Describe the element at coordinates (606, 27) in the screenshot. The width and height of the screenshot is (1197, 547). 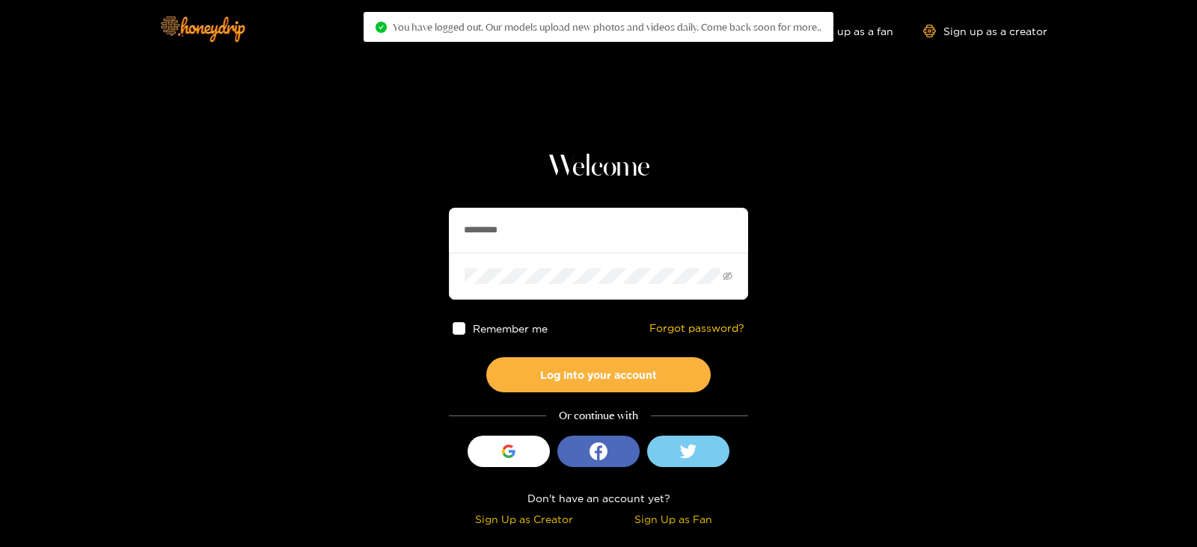
I see `span: You have logged out. Our models upload new photos and videos daily. Come back soon for more..` at that location.